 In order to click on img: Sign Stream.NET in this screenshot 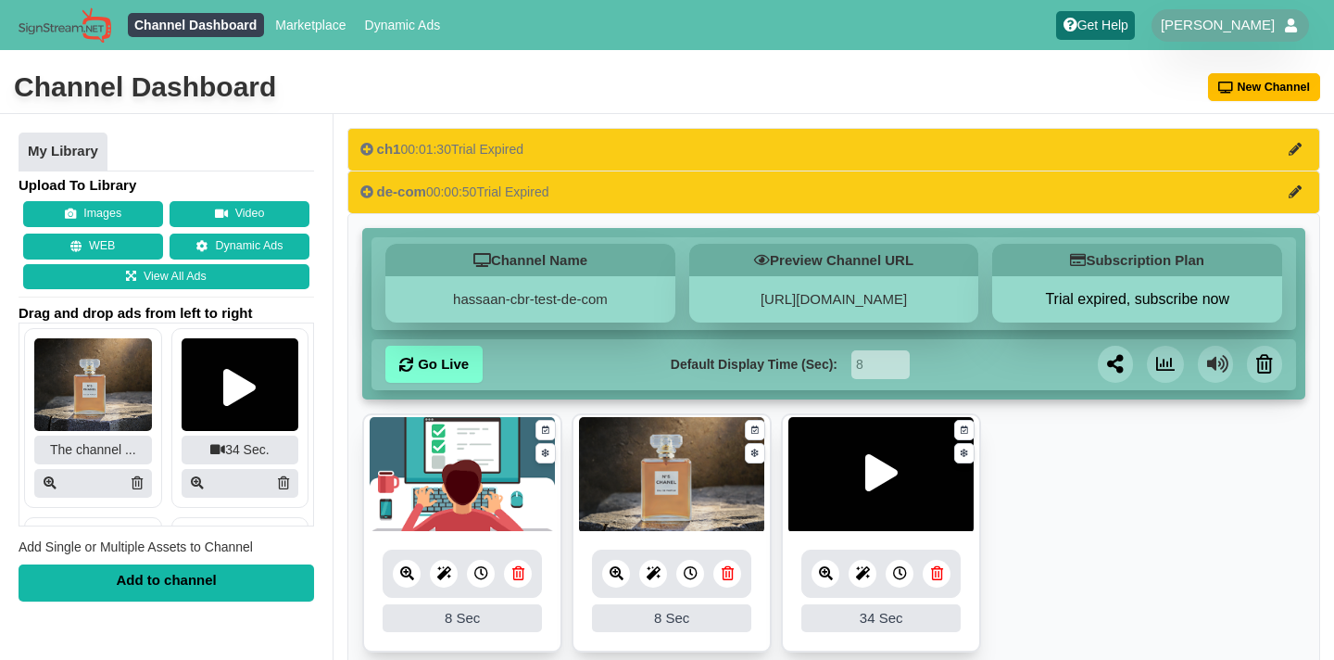, I will do `click(65, 25)`.